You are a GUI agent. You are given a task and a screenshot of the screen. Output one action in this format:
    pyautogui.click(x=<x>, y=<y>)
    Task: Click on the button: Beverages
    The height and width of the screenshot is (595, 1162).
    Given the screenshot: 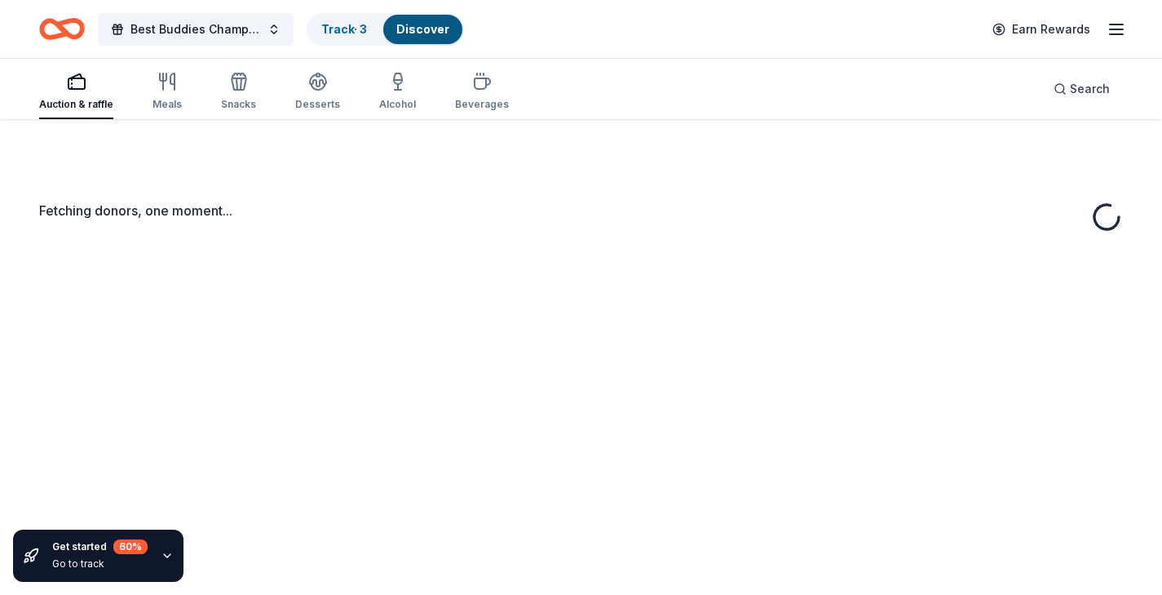 What is the action you would take?
    pyautogui.click(x=482, y=92)
    